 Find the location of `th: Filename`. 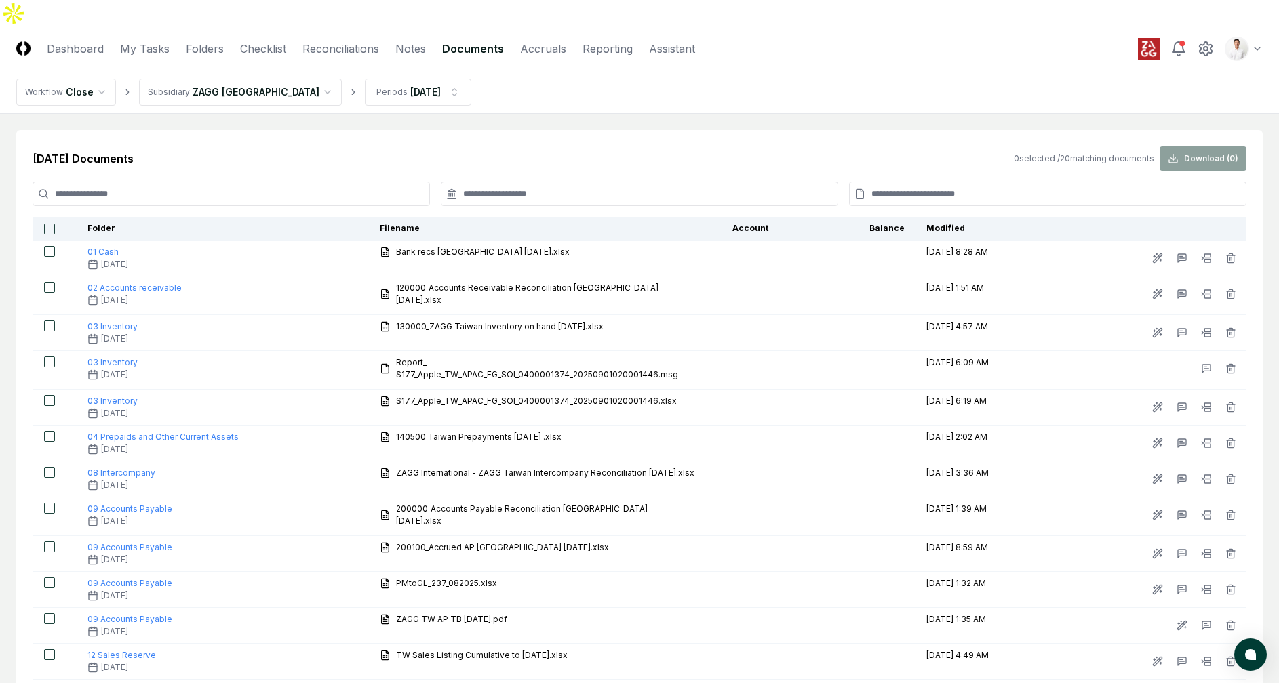

th: Filename is located at coordinates (545, 228).